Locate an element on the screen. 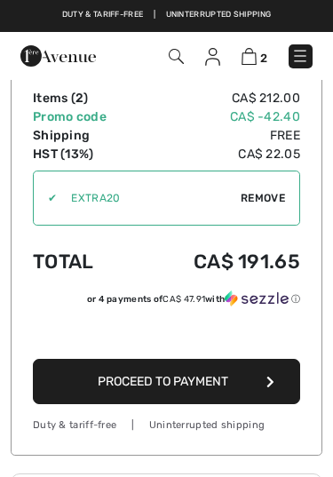  td: Total is located at coordinates (87, 261).